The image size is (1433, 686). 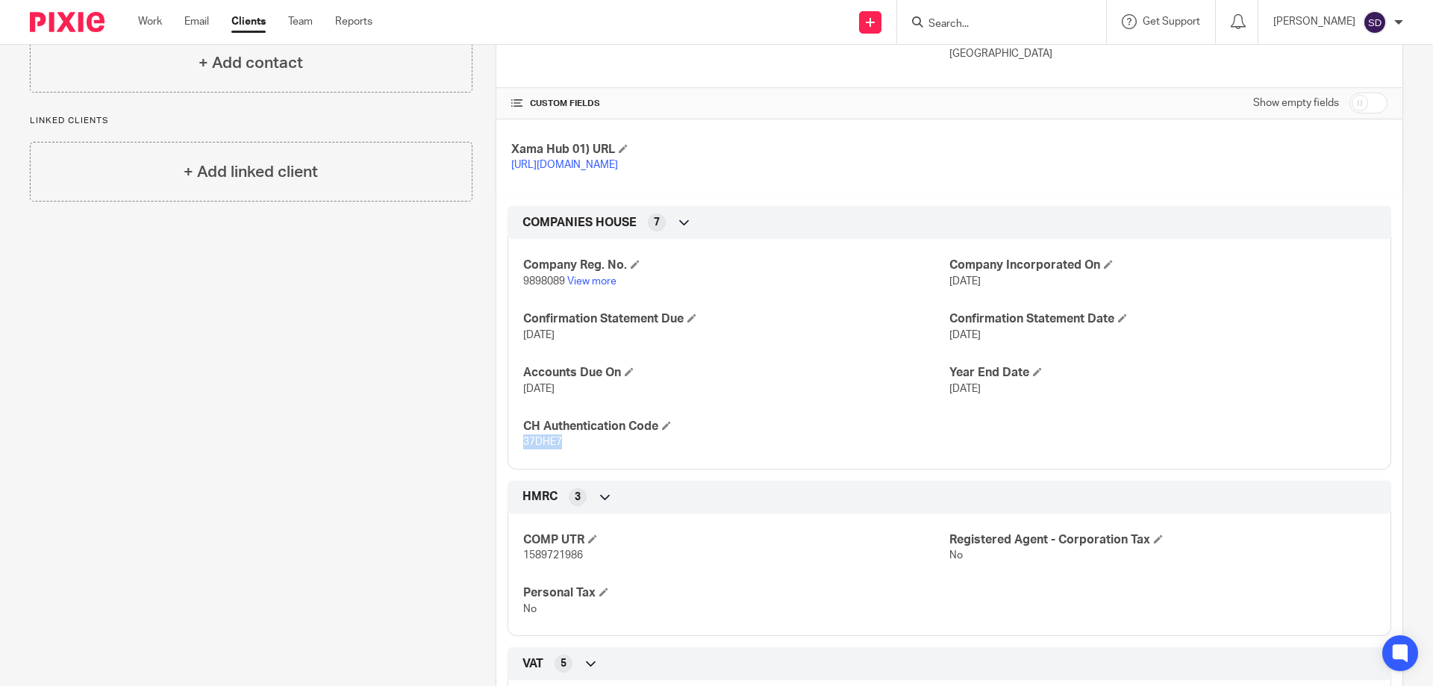 I want to click on h4: Personal Tax, so click(x=736, y=593).